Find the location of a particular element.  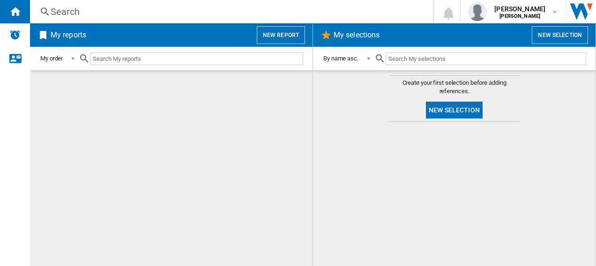

input: Search My selections is located at coordinates (486, 59).